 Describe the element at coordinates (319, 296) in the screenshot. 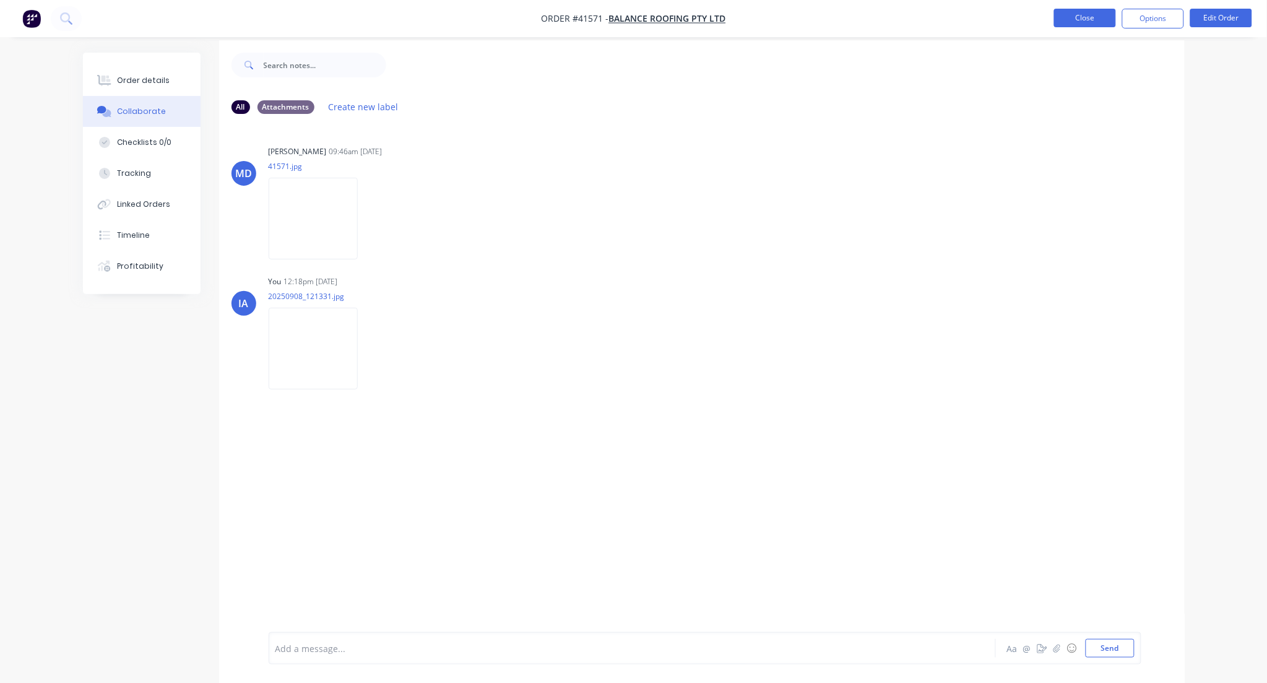

I see `p: 20250908_121331.jpg` at that location.